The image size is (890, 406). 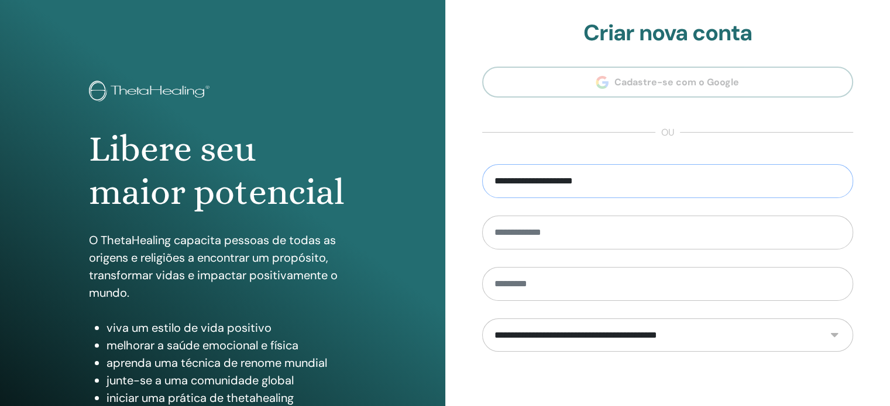 I want to click on font: aprenda uma técnica de renome mundial, so click(x=216, y=363).